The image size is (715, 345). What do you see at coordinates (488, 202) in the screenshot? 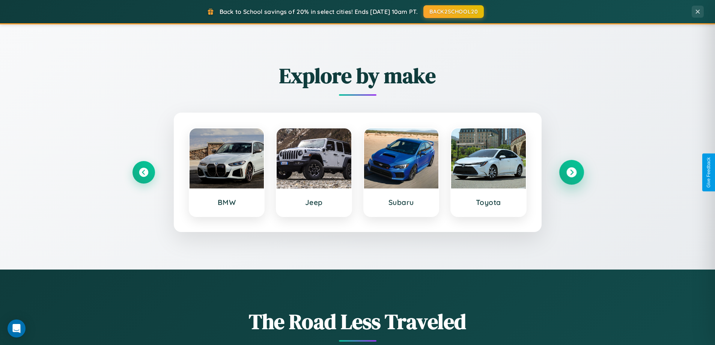
I see `h3: Toyota` at bounding box center [488, 202].